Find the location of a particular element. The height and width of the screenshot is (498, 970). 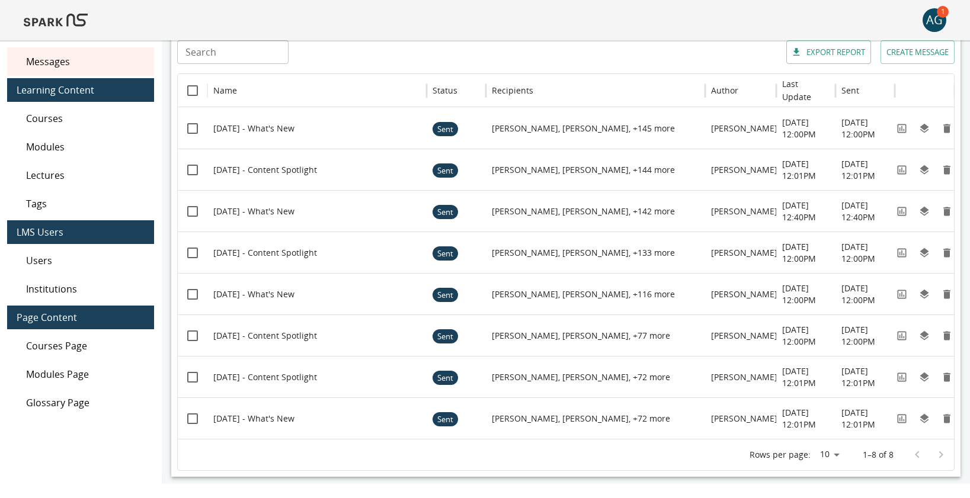

div: Tags is located at coordinates (81, 204).